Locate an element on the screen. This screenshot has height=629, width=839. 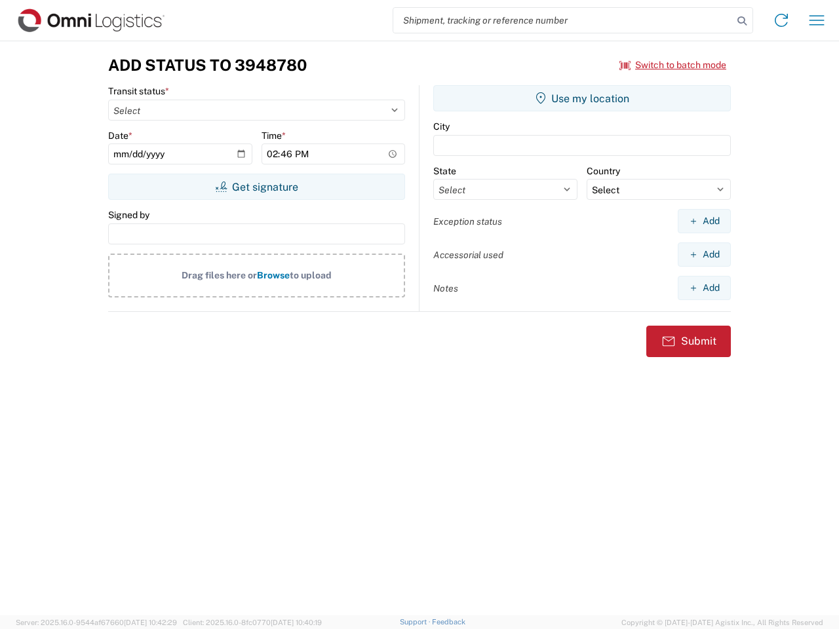
a: Feedback is located at coordinates (448, 622).